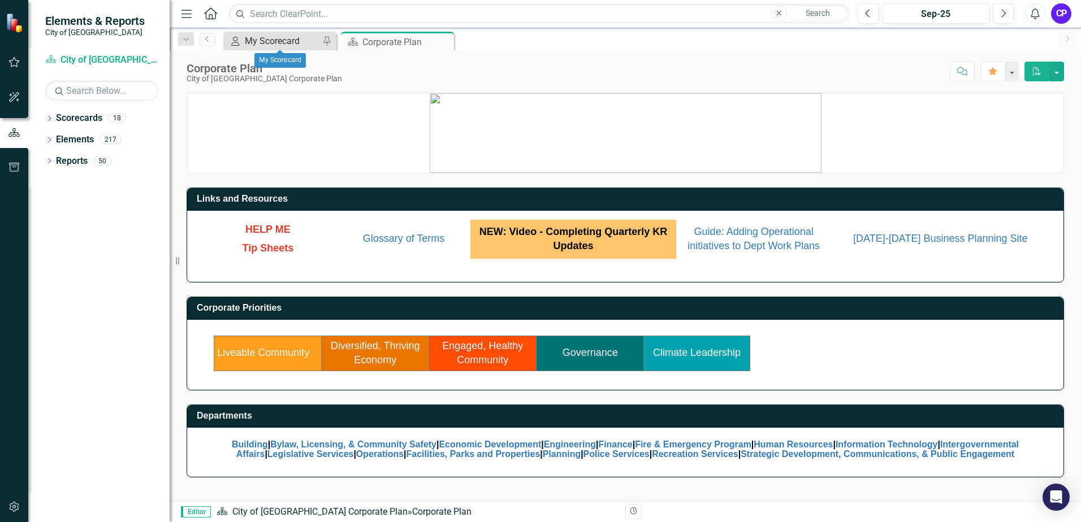 This screenshot has height=522, width=1081. What do you see at coordinates (616, 454) in the screenshot?
I see `a: Police Services` at bounding box center [616, 454].